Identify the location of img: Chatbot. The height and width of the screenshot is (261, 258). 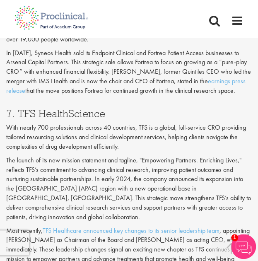
(243, 246).